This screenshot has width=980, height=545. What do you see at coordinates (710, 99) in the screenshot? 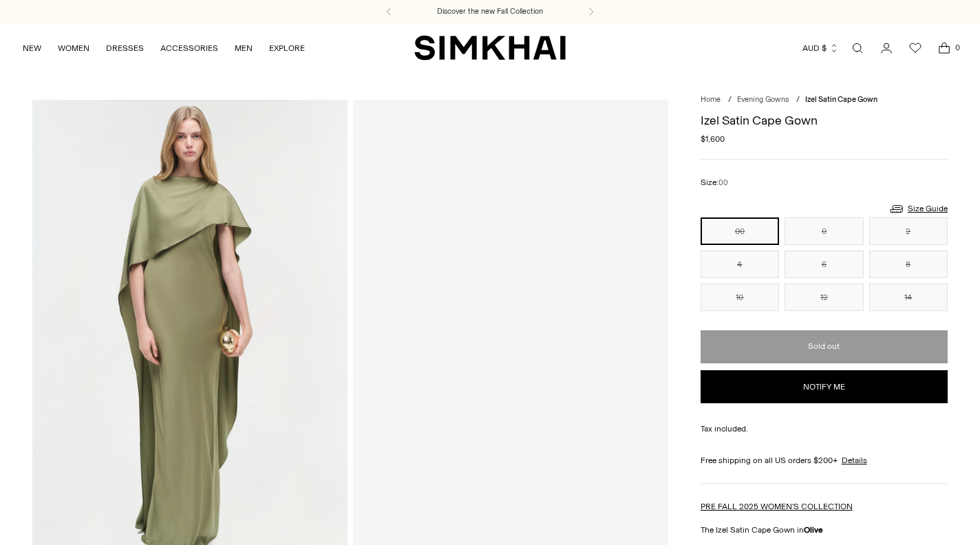
I see `a: Home` at bounding box center [710, 99].